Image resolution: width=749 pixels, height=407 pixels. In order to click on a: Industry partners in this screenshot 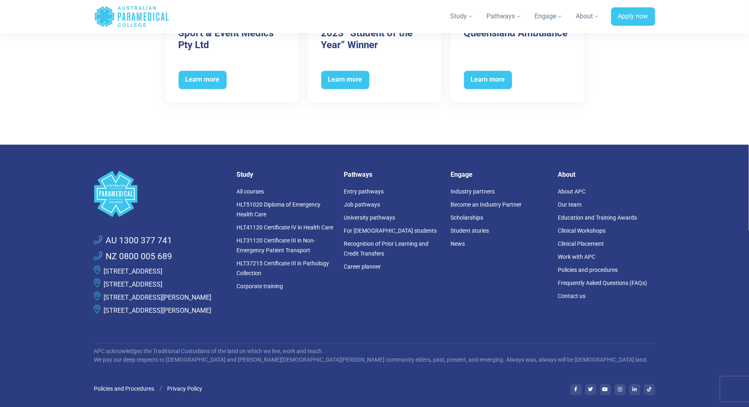, I will do `click(473, 191)`.